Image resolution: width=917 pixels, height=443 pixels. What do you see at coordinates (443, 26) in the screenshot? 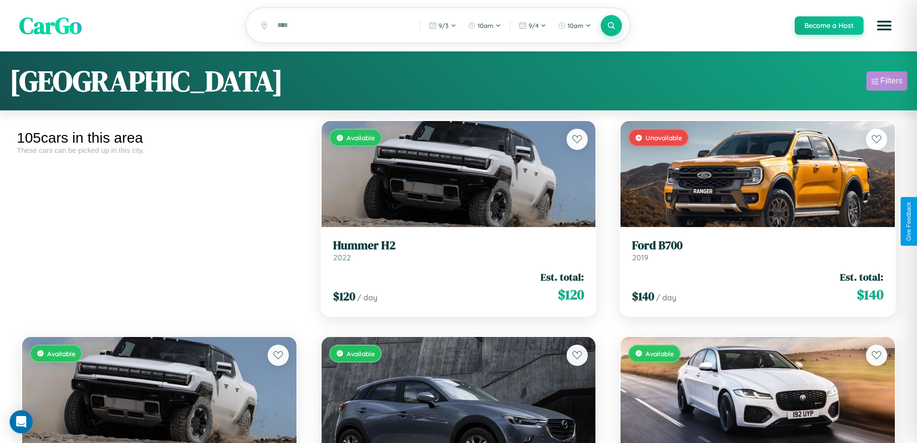
I see `button: 9/3` at bounding box center [443, 26].